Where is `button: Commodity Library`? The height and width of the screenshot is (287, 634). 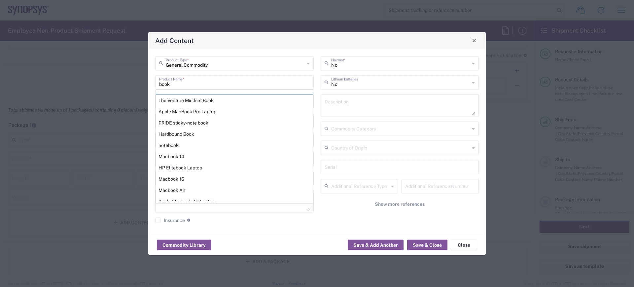 button: Commodity Library is located at coordinates (184, 245).